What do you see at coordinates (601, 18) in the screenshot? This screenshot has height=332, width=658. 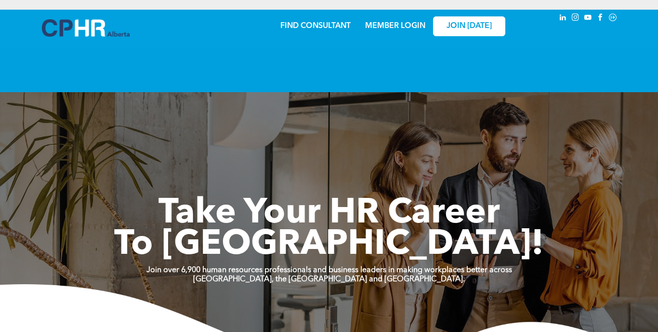 I see `a: facebook` at bounding box center [601, 18].